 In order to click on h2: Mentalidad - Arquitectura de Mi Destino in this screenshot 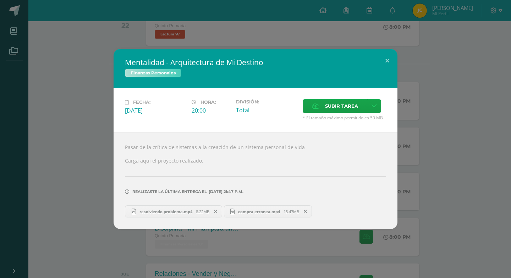, I will do `click(255, 62)`.